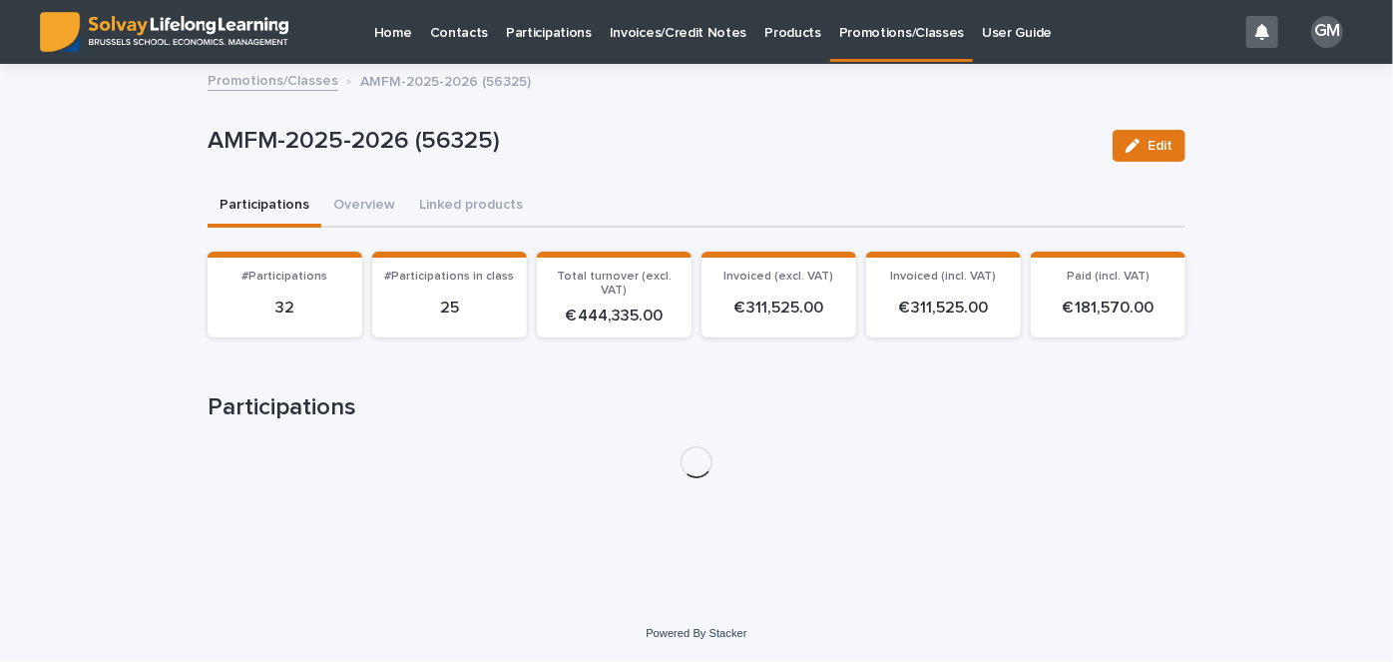  I want to click on p: 25, so click(449, 307).